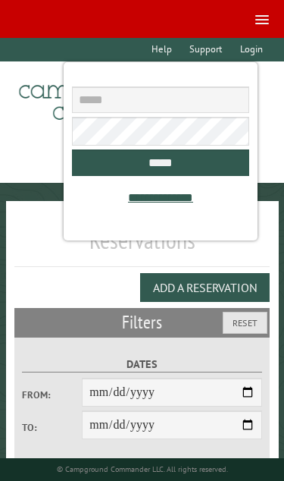  What do you see at coordinates (52, 394) in the screenshot?
I see `label: From:` at bounding box center [52, 394].